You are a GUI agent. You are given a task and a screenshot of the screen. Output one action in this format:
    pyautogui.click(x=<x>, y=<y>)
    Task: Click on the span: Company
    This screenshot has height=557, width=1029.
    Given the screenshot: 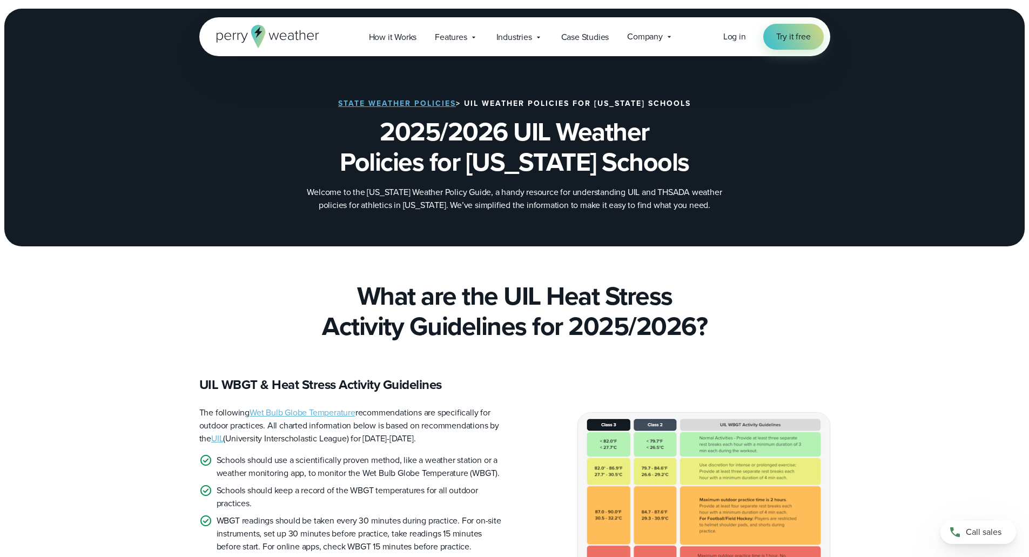 What is the action you would take?
    pyautogui.click(x=645, y=37)
    